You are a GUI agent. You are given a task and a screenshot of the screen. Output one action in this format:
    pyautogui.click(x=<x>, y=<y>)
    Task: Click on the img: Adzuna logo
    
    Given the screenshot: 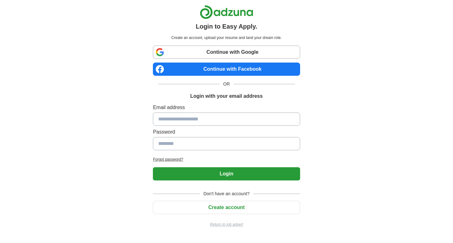 What is the action you would take?
    pyautogui.click(x=226, y=12)
    